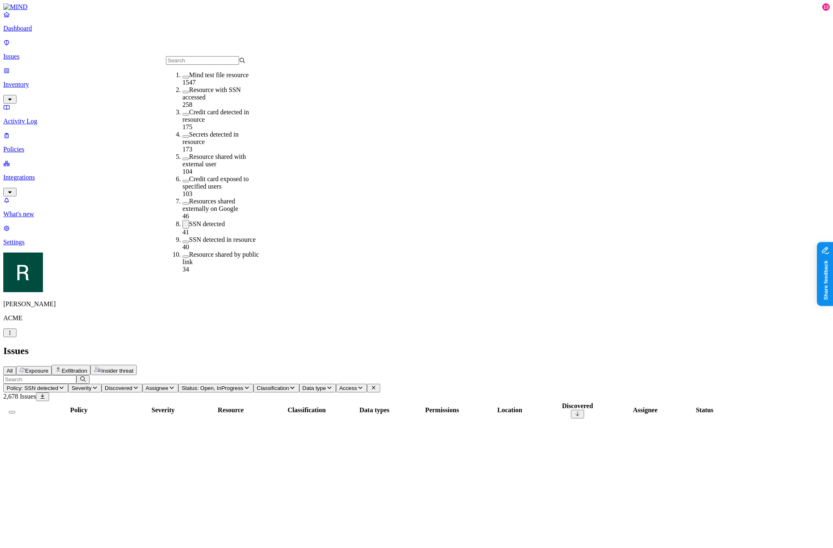  I want to click on div: Policy, so click(79, 410).